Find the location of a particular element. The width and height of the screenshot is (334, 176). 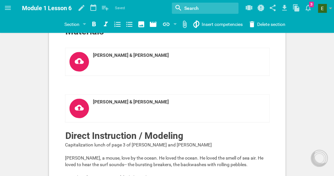

span: Saved is located at coordinates (120, 8).